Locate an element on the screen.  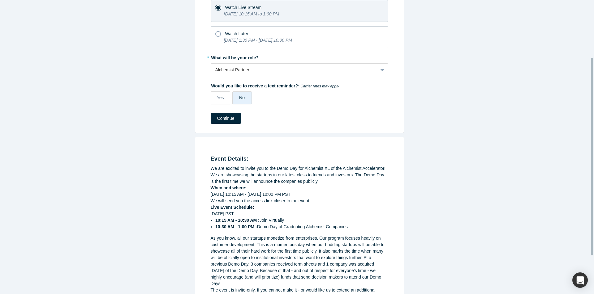
strong: When and where: is located at coordinates (228, 188).